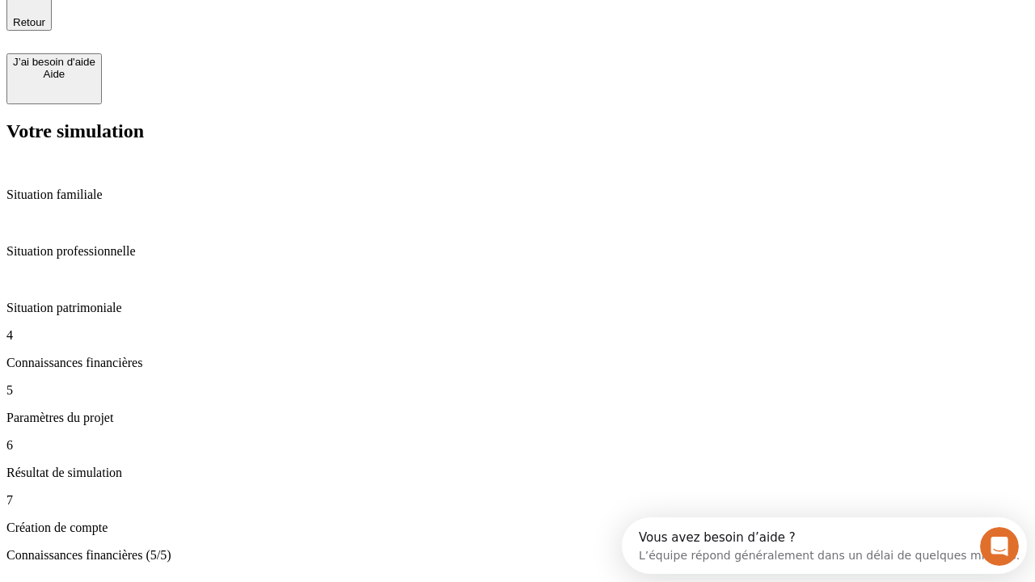 This screenshot has height=582, width=1035. Describe the element at coordinates (517, 363) in the screenshot. I see `p: Connaissances financières` at that location.